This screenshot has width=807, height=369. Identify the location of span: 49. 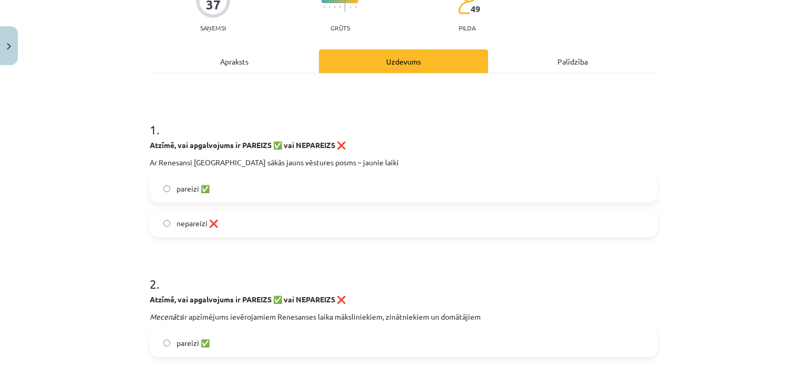
(475, 9).